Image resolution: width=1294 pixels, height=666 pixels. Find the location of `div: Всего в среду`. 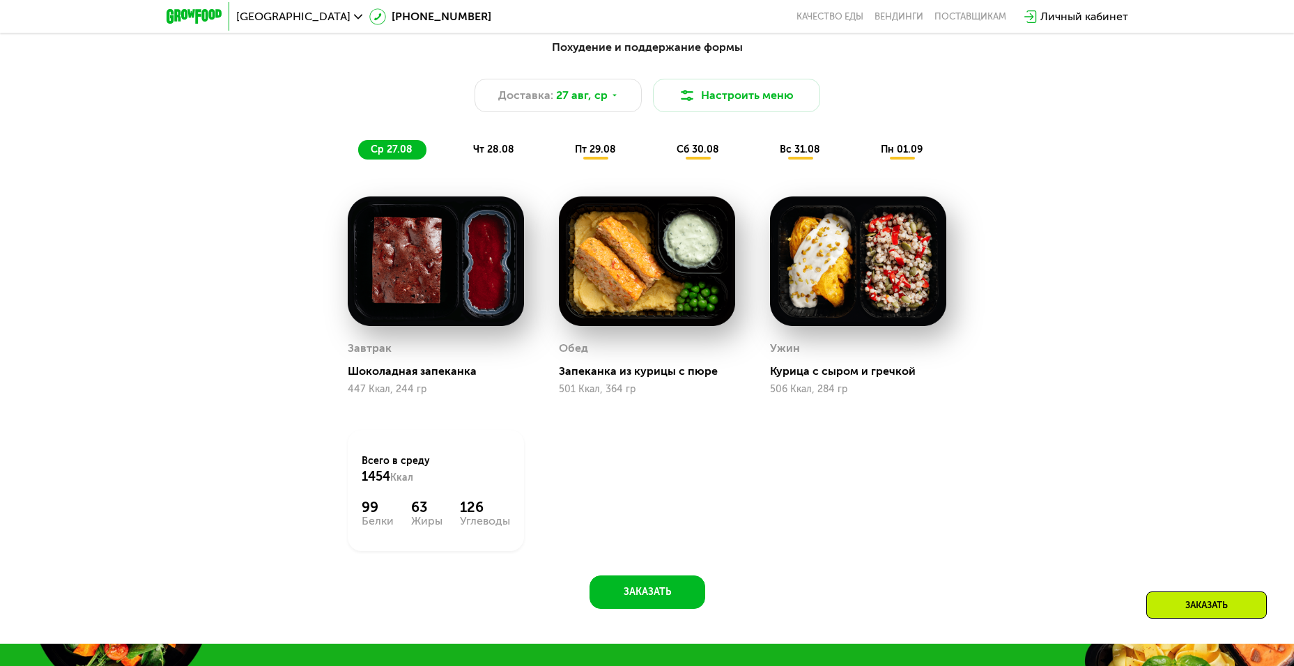

div: Всего в среду is located at coordinates (436, 470).